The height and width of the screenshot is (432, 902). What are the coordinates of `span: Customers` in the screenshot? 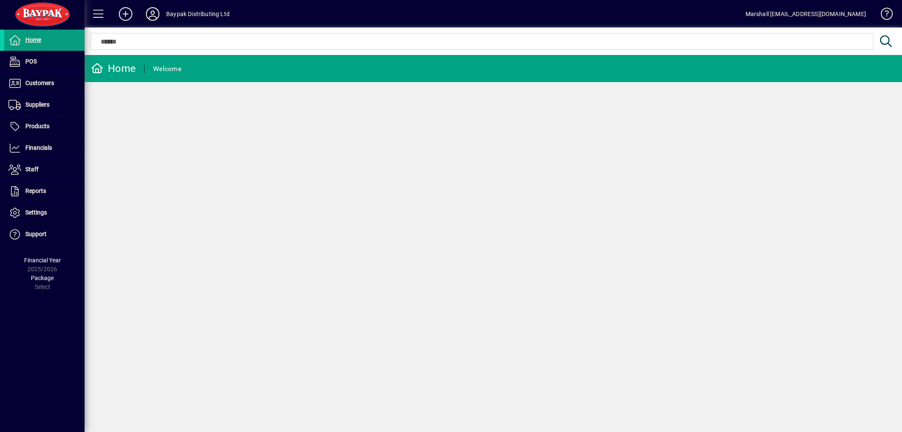 It's located at (40, 83).